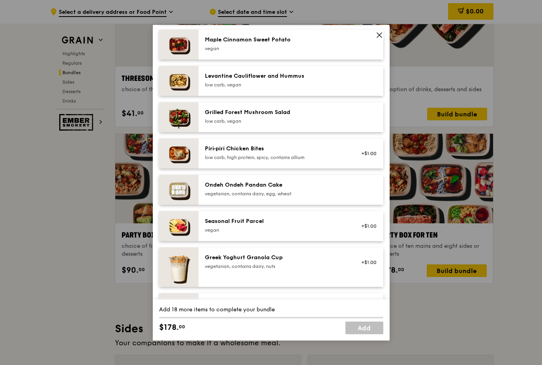 Image resolution: width=542 pixels, height=365 pixels. What do you see at coordinates (276, 222) in the screenshot?
I see `div: Seasonal Fruit Parcel` at bounding box center [276, 222].